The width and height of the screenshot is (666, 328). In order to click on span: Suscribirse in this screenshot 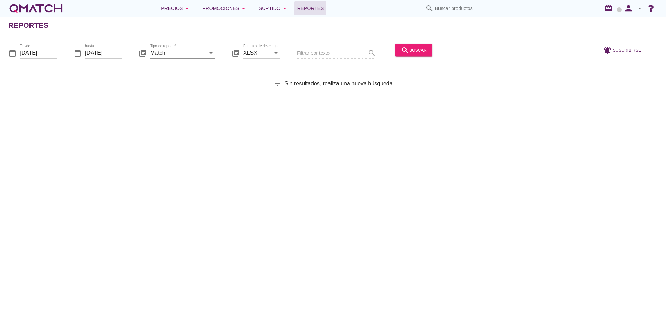, I will do `click(627, 50)`.